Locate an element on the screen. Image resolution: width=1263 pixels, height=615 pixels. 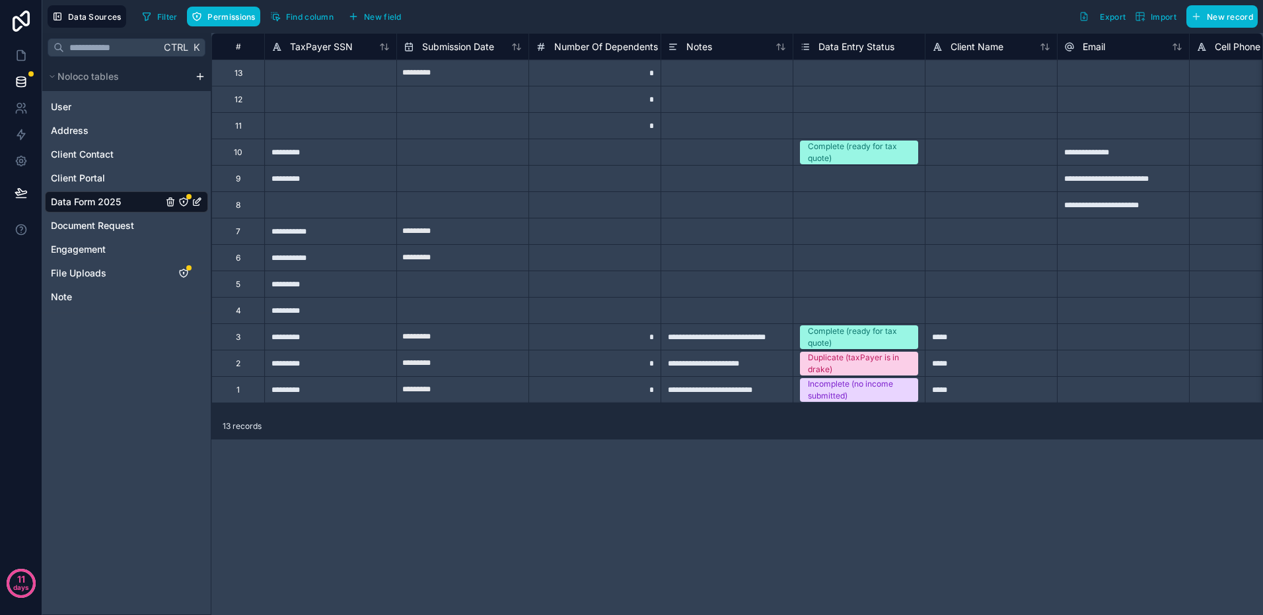
button: Export is located at coordinates (1101, 17).